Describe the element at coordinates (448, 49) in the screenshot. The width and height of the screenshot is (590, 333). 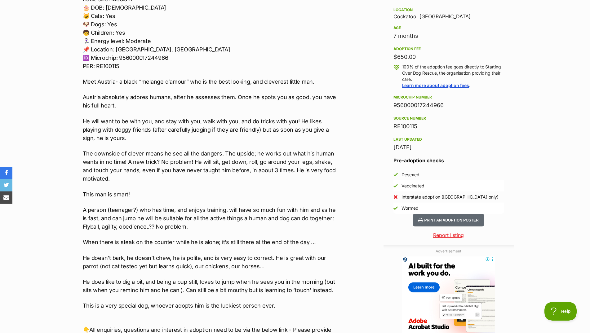
I see `div: Adoption fee` at that location.